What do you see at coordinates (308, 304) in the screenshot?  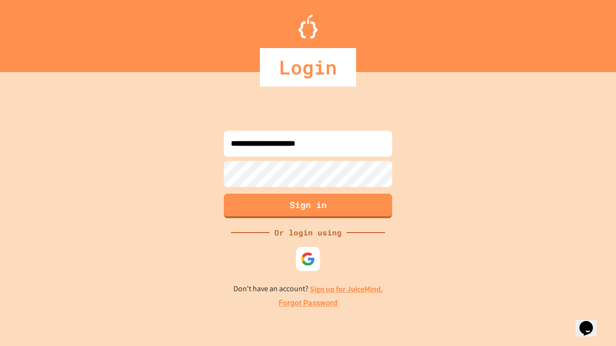 I see `a: Forgot Password` at bounding box center [308, 304].